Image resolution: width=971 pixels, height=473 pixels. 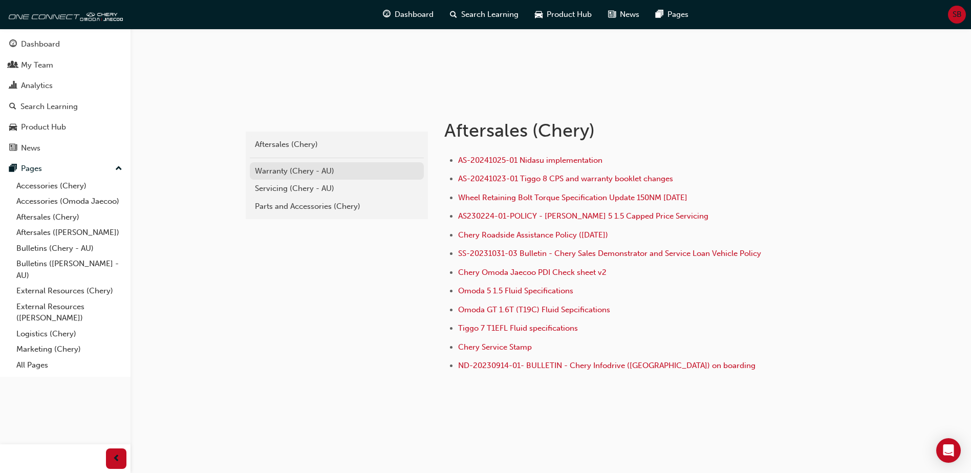 I want to click on span: News, so click(x=630, y=14).